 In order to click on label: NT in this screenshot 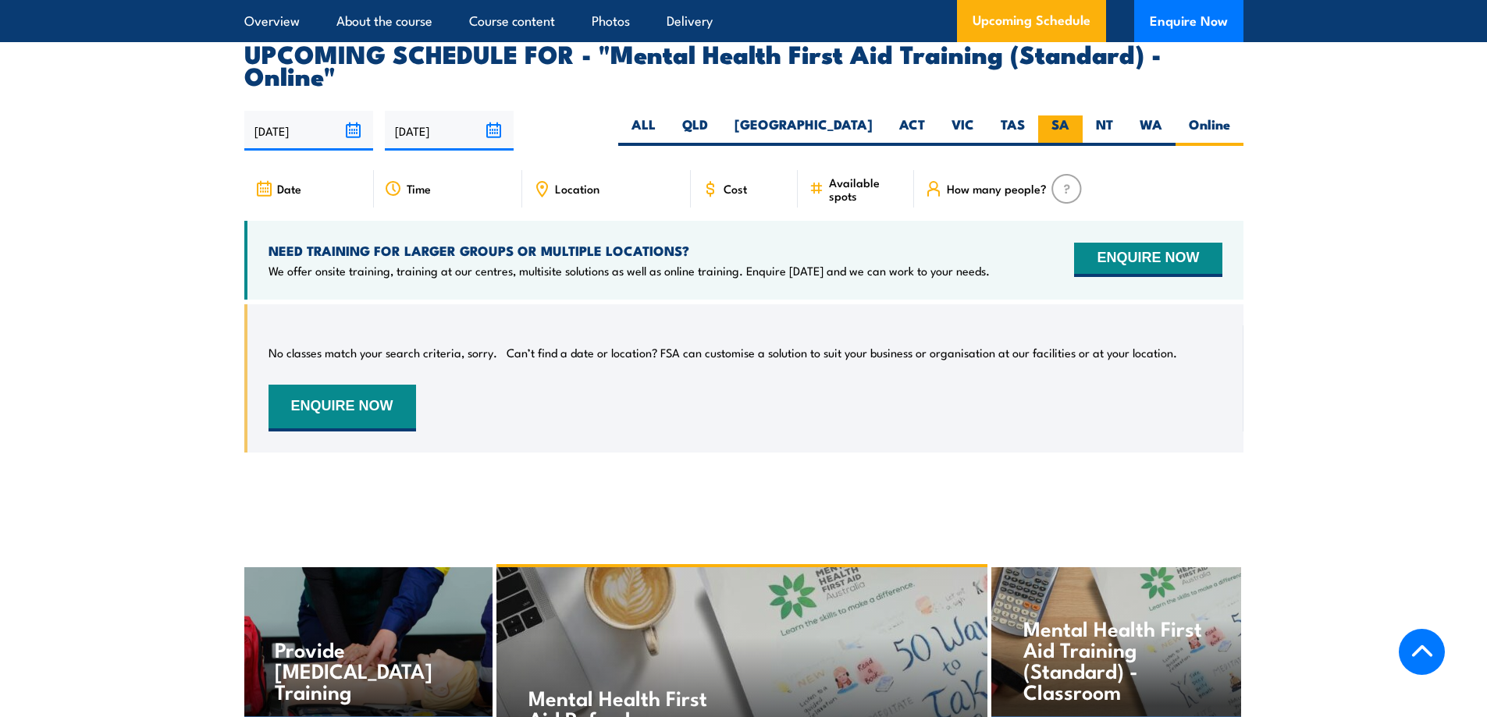, I will do `click(1104, 130)`.